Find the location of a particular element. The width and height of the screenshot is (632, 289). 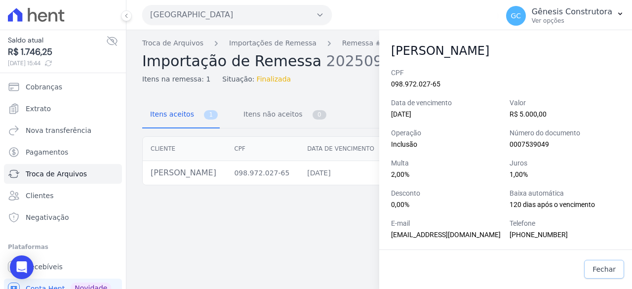

label: Juros is located at coordinates (565, 163).